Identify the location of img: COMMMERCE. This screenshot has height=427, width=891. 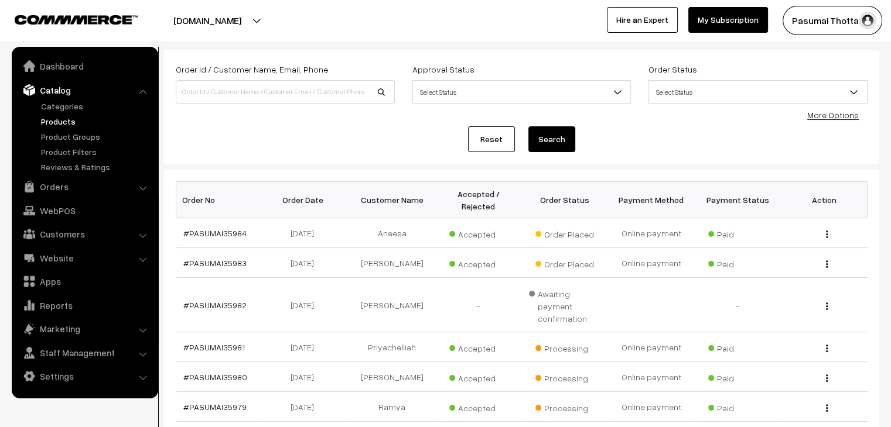
(76, 19).